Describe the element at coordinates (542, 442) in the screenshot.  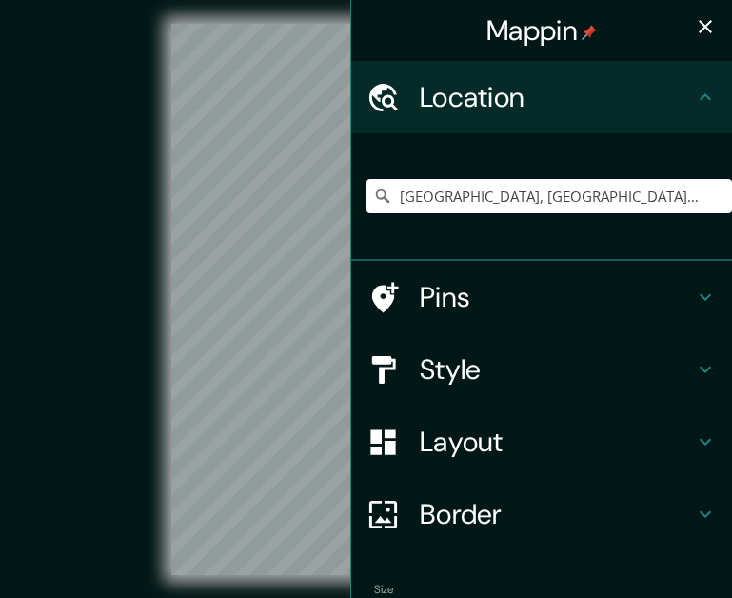
I see `div: Layout` at that location.